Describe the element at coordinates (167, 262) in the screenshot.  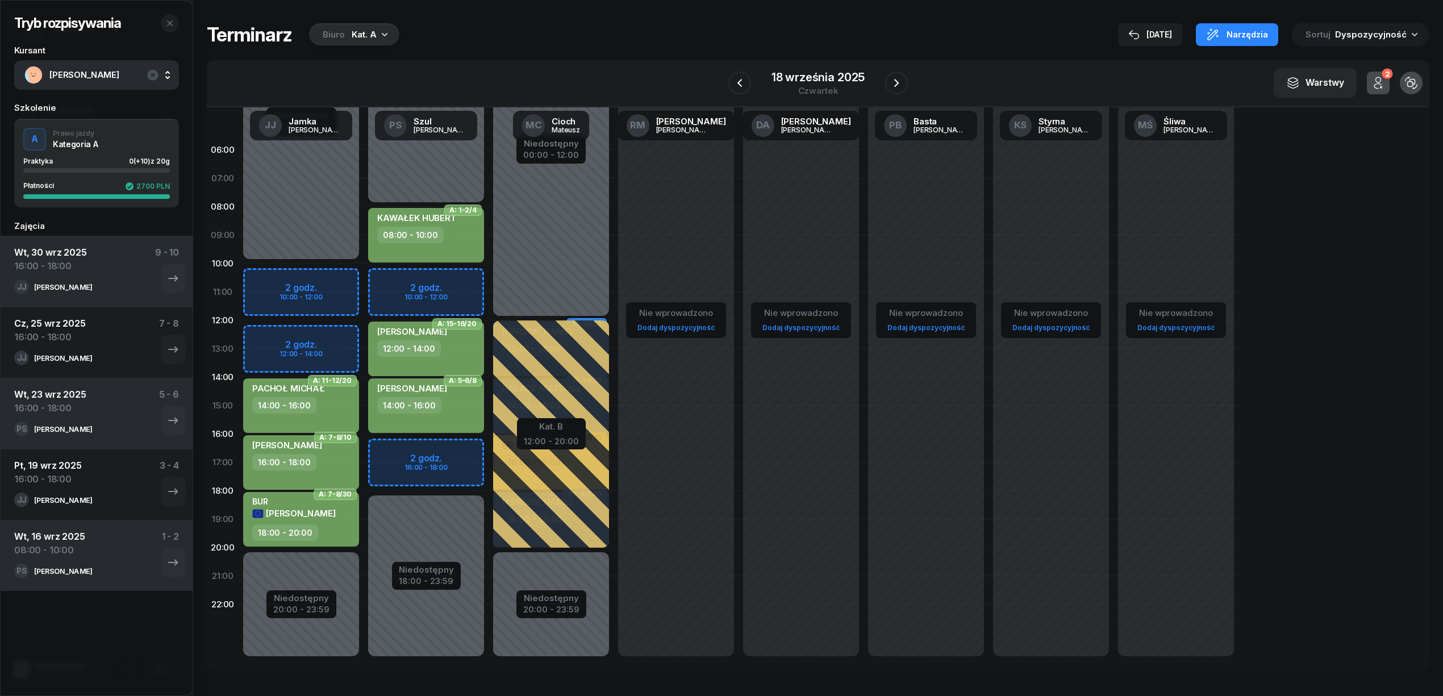
I see `div: 9 - 10` at that location.